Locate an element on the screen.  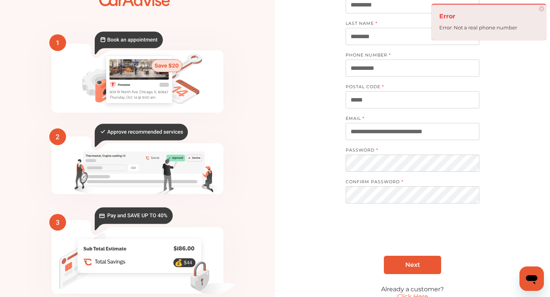
label: LAST NAME is located at coordinates (409, 24).